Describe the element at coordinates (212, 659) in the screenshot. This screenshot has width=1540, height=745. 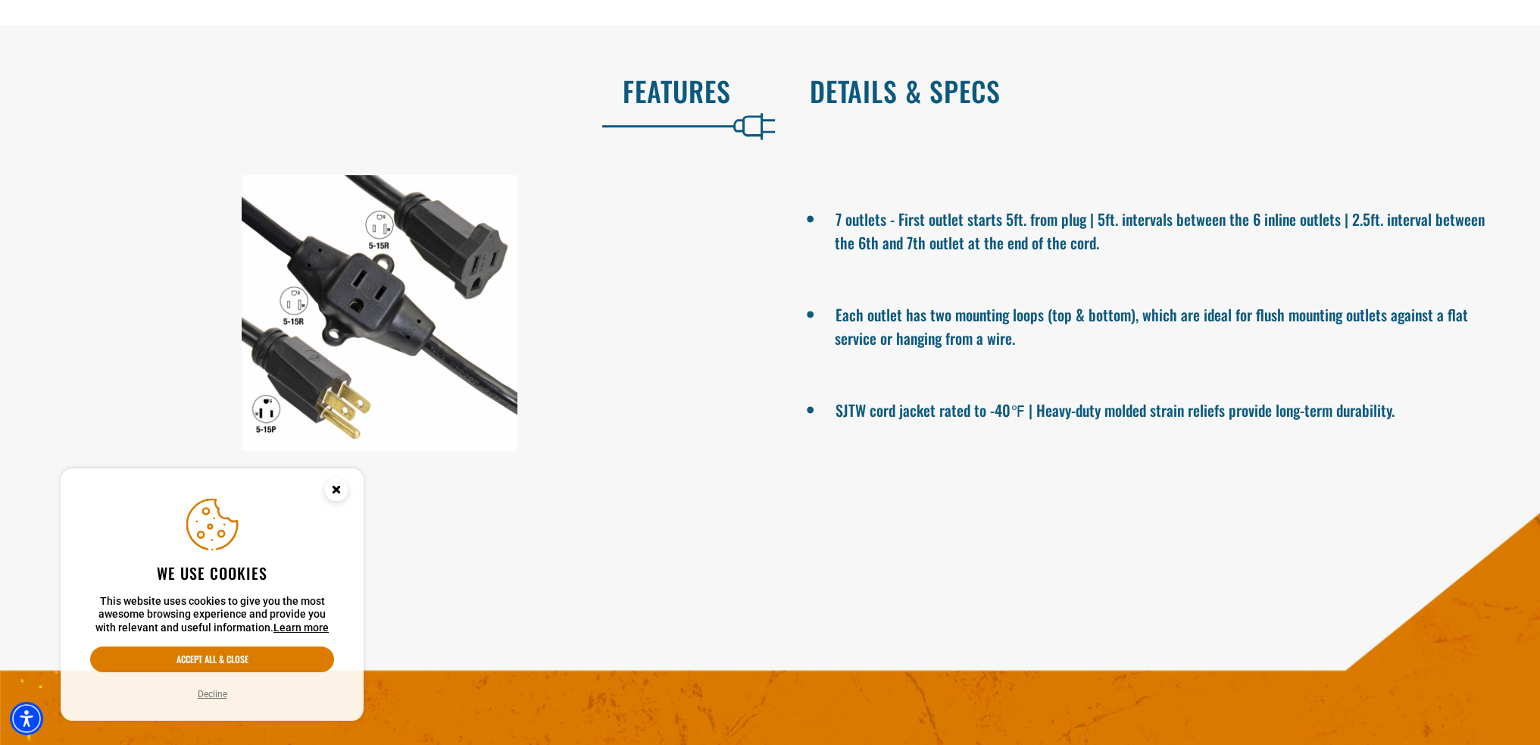
I see `button: Accept all & close` at that location.